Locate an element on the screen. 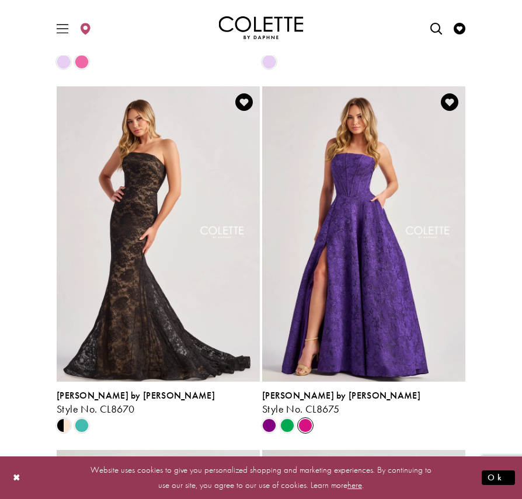 The height and width of the screenshot is (499, 522). div: Colette by Daphne Style No. CL8675 is located at coordinates (364, 403).